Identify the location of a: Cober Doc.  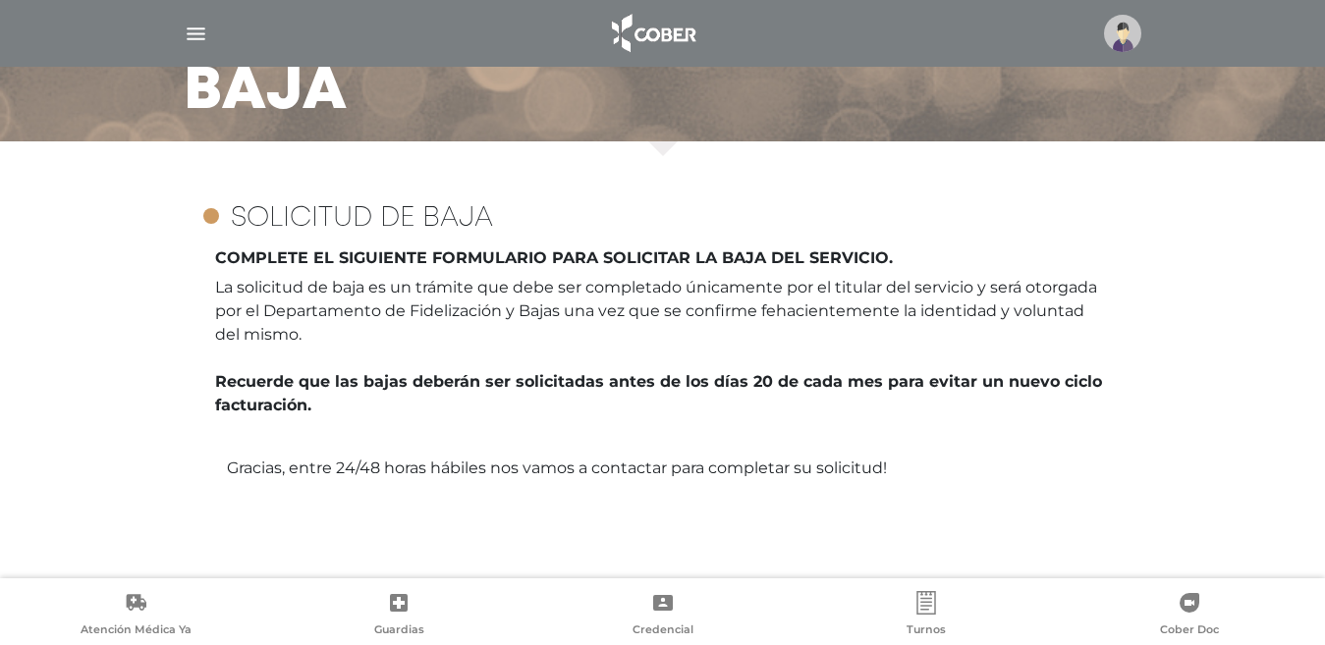
(1189, 616).